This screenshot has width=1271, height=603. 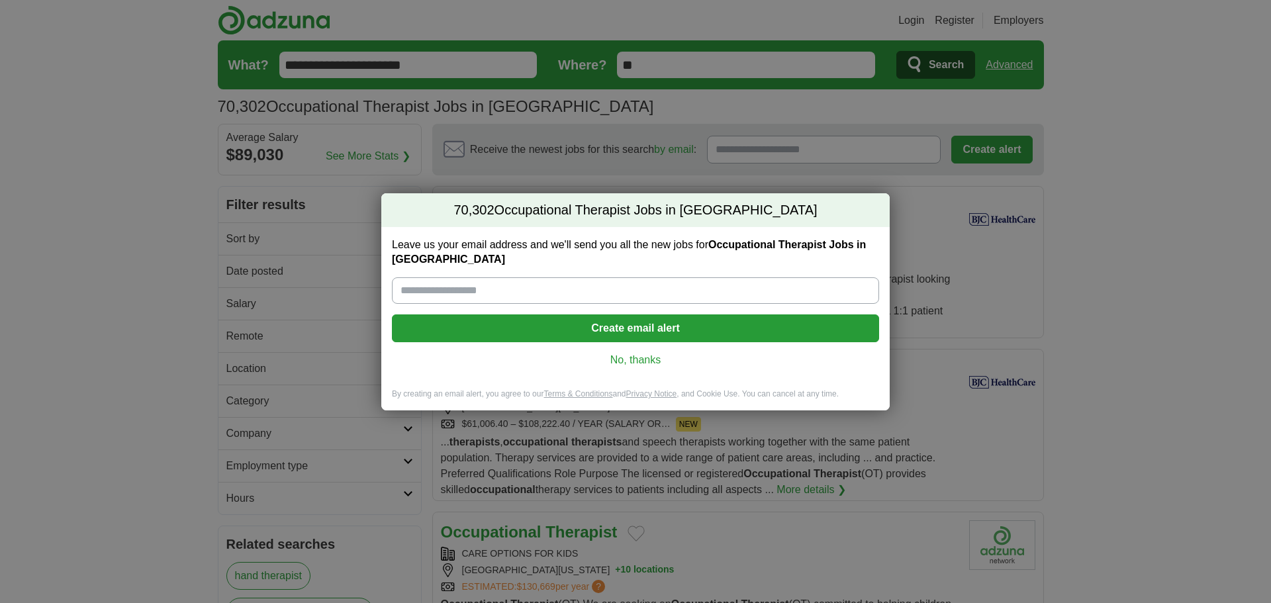 What do you see at coordinates (651, 394) in the screenshot?
I see `a: Privacy Notice` at bounding box center [651, 394].